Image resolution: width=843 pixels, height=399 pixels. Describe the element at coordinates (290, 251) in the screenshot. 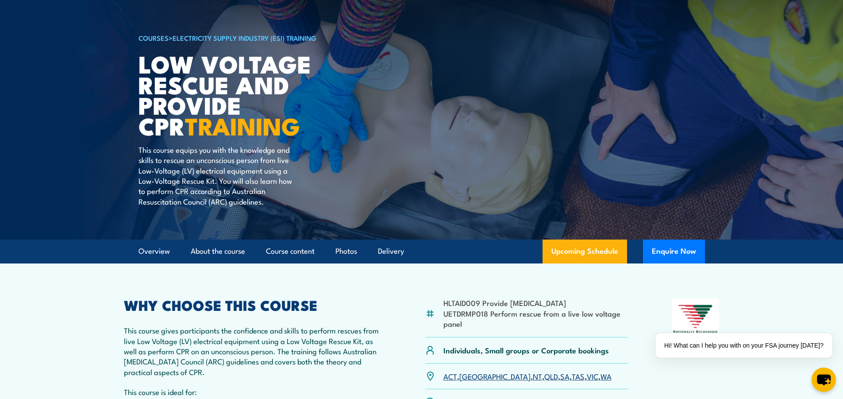

I see `a: Course content` at that location.